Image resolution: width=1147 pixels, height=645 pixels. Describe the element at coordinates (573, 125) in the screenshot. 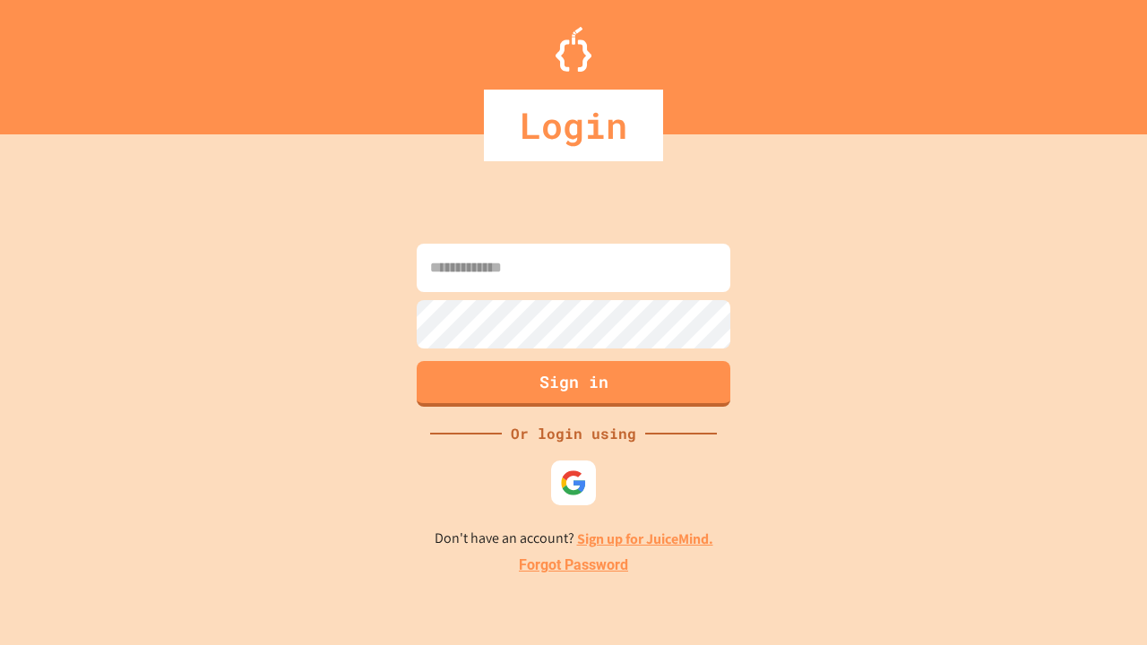

I see `div: Login` at that location.